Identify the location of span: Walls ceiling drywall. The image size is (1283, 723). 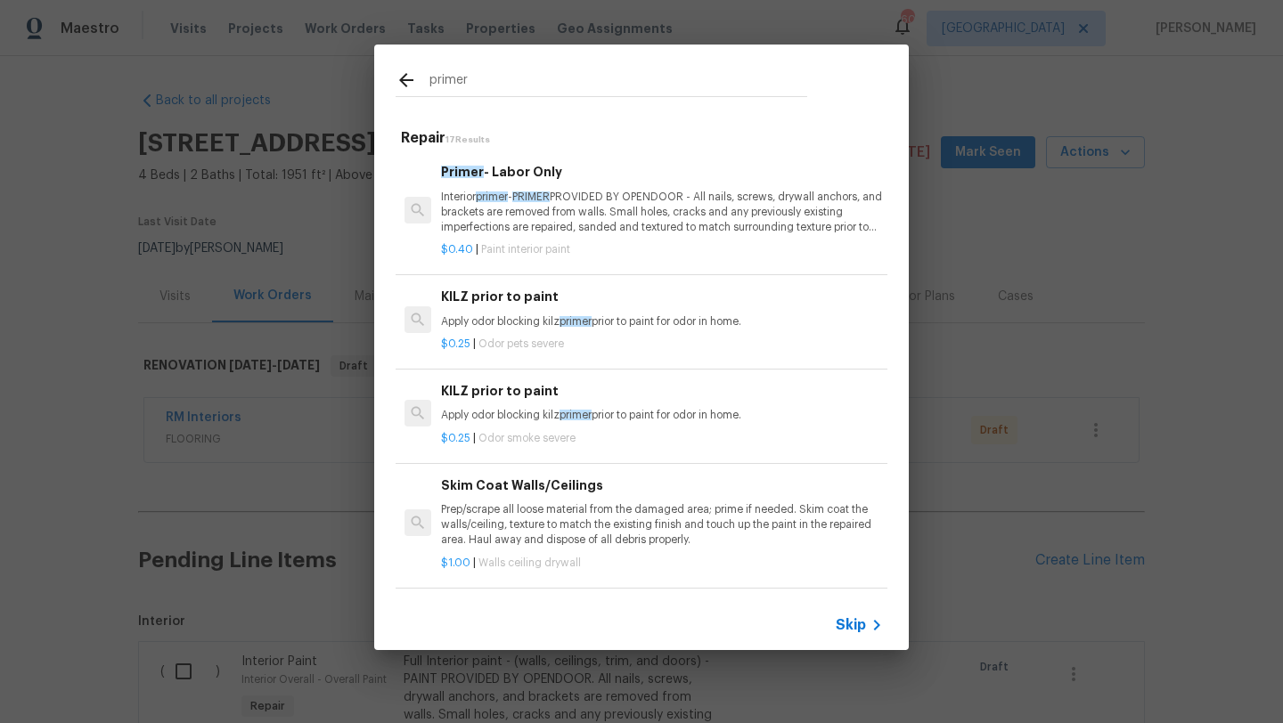
(529, 563).